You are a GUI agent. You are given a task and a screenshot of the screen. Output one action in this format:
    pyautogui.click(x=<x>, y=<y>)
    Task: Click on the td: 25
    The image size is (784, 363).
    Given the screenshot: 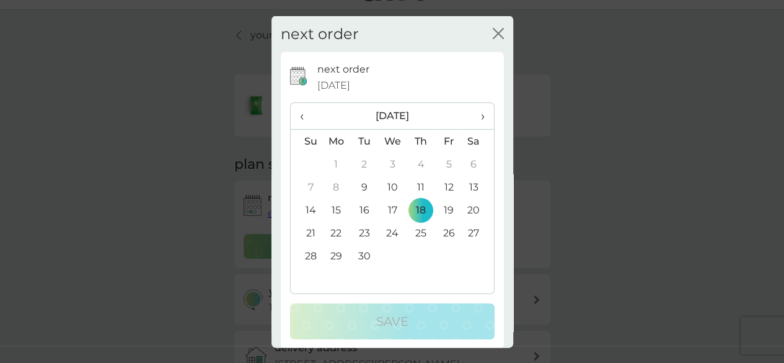 What is the action you would take?
    pyautogui.click(x=420, y=232)
    